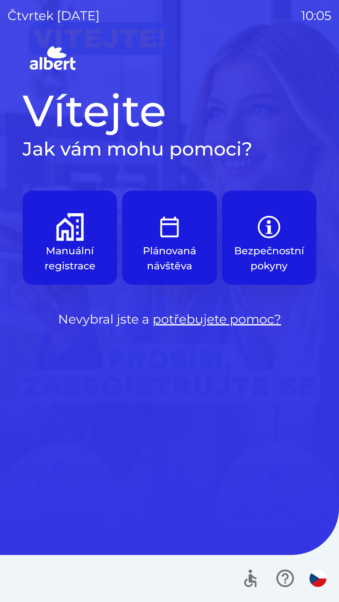  I want to click on p: Nevybral jste a, so click(169, 319).